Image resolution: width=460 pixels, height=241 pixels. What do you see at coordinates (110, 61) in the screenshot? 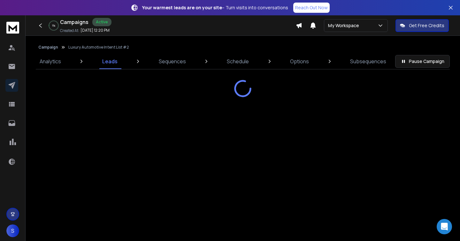
I see `p: Leads` at bounding box center [110, 61].